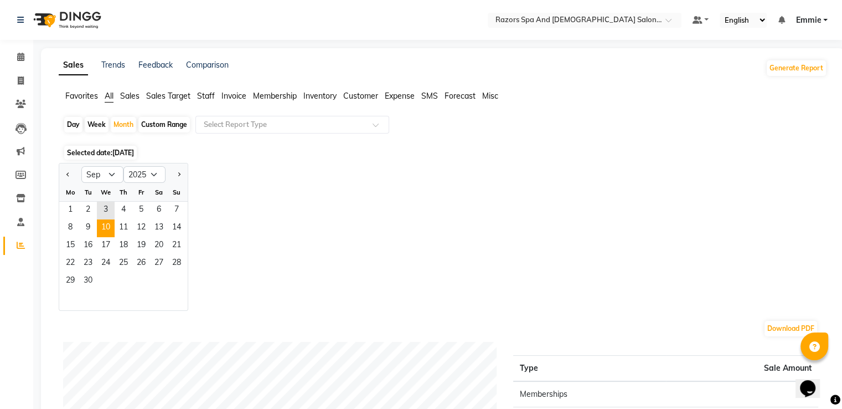 This screenshot has width=842, height=409. I want to click on div: Monday, September 15, 2025, so click(70, 246).